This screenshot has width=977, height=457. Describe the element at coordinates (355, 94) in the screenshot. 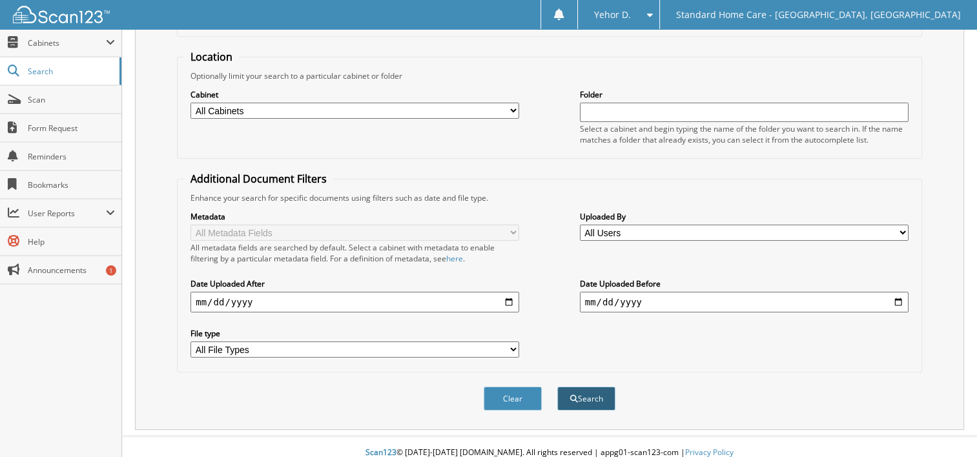

I see `label: Cabinet` at that location.